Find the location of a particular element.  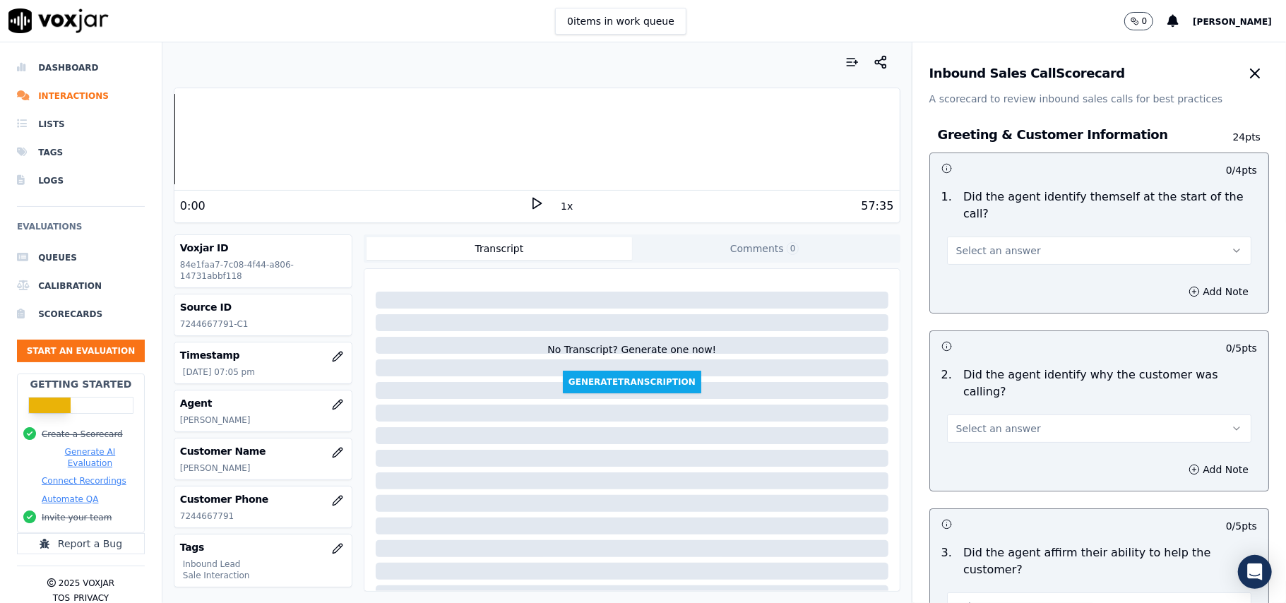

button: Transcript is located at coordinates (499, 249).